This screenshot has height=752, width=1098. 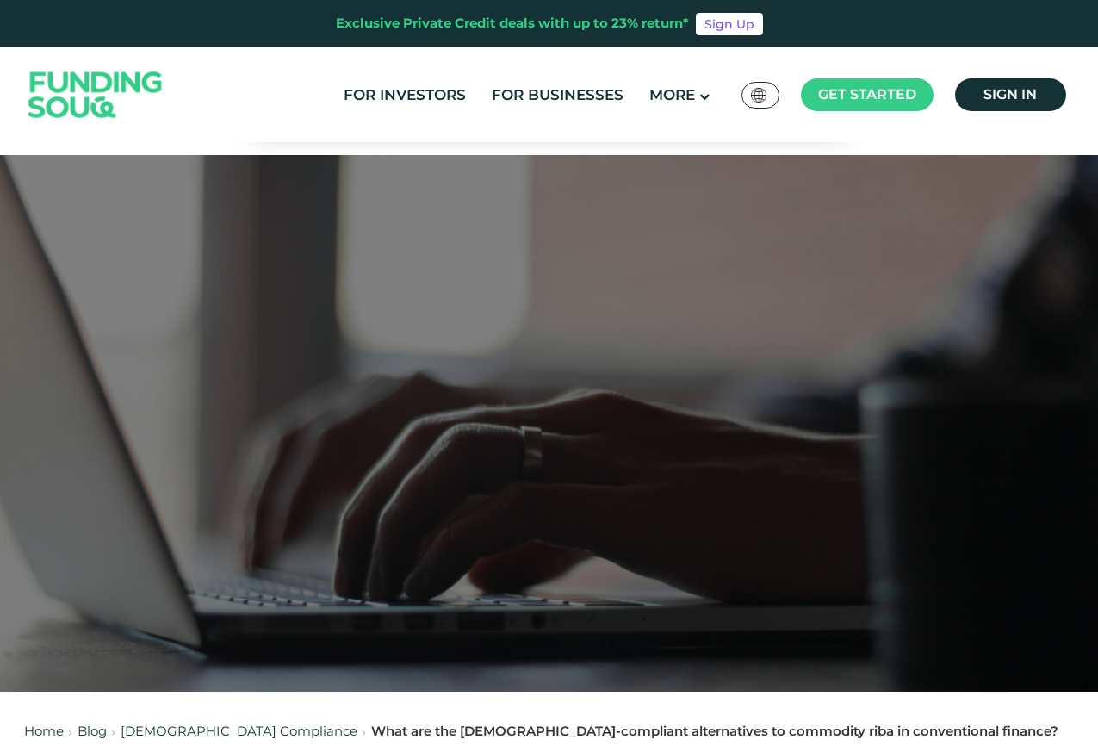 I want to click on span: Sign in, so click(x=1010, y=94).